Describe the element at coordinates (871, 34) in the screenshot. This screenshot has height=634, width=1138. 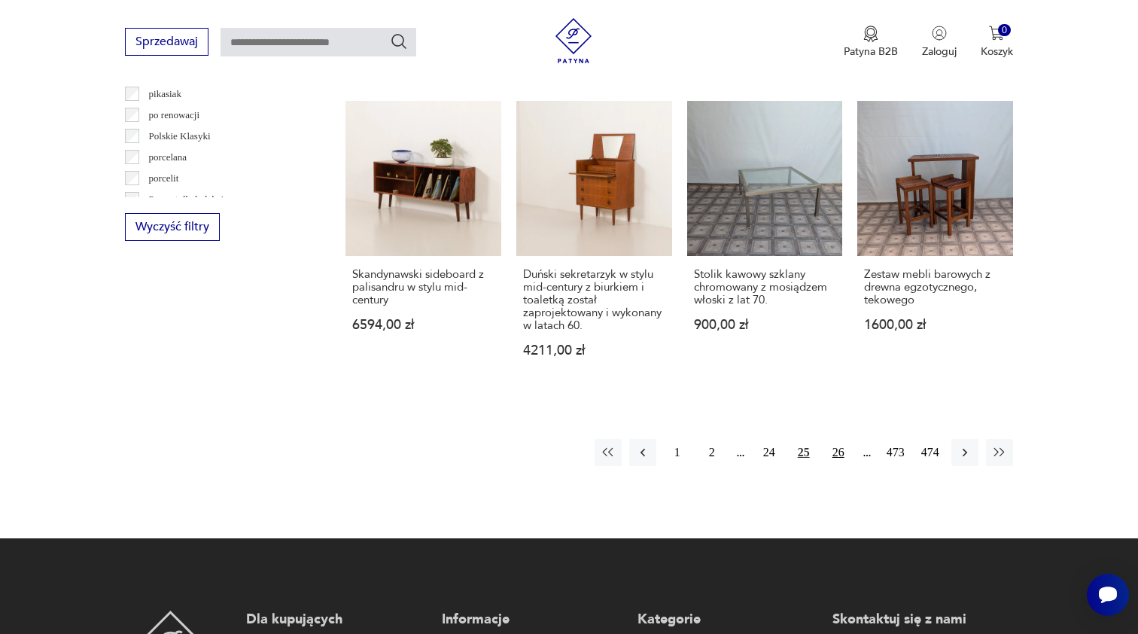
I see `img: Ikona medalu` at that location.